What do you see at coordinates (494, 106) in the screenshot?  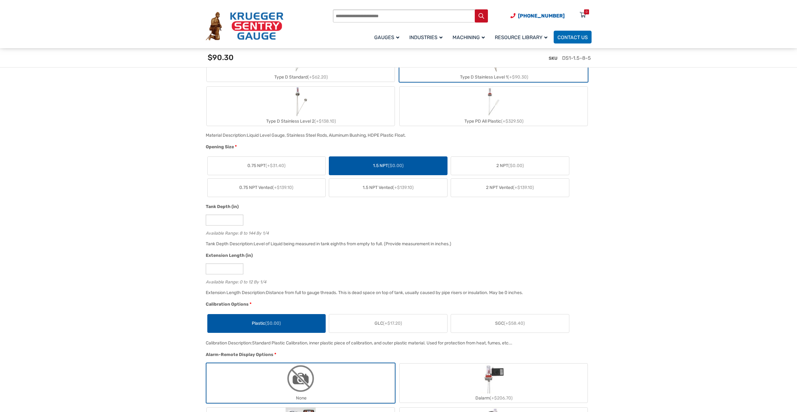 I see `label: Type PD All Plastic` at bounding box center [494, 106].